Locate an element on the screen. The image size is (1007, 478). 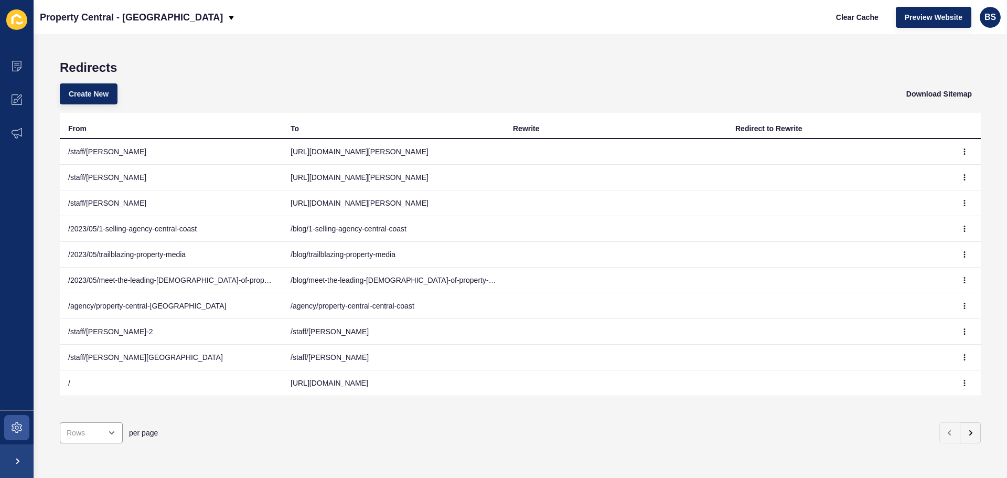
button: Create New is located at coordinates (89, 94).